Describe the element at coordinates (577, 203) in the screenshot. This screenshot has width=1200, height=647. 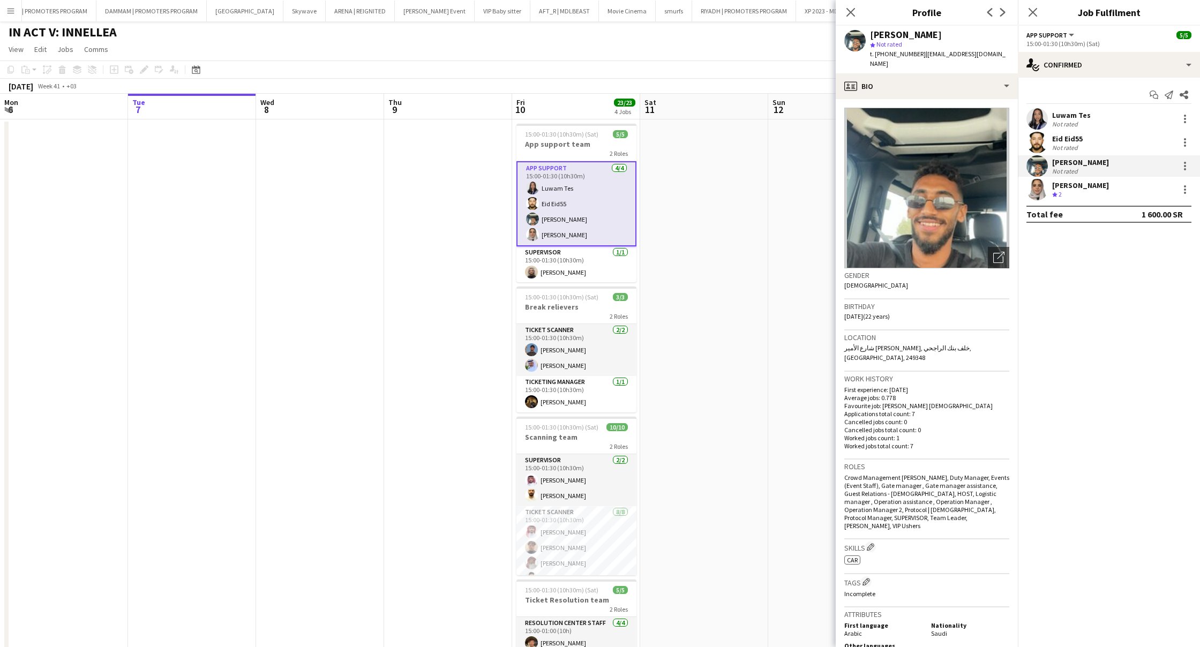
I see `app-job-card: 15:00-01:30 (10h30m) (Sat)5/5App support team2 RolesApp support4/415:00-01:30 (10h30m)Luwam TesEi...` at that location.